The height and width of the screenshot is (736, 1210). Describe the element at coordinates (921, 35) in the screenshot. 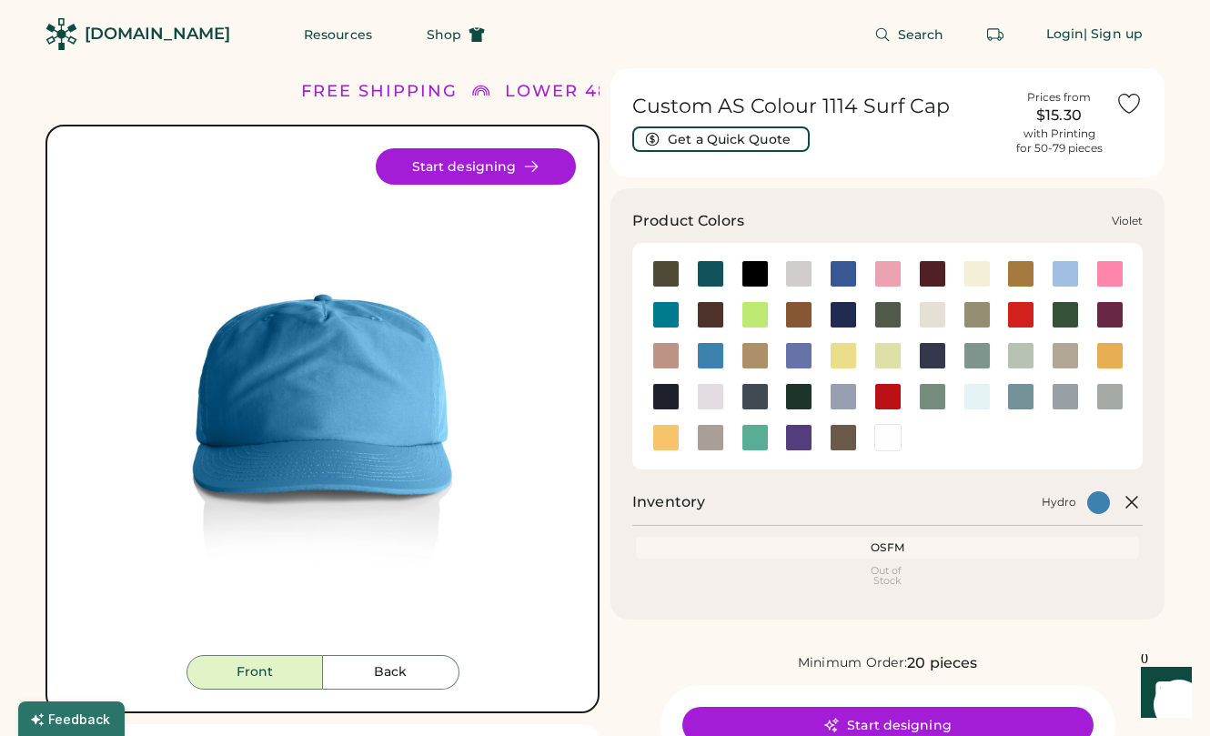

I see `span: Search` at that location.